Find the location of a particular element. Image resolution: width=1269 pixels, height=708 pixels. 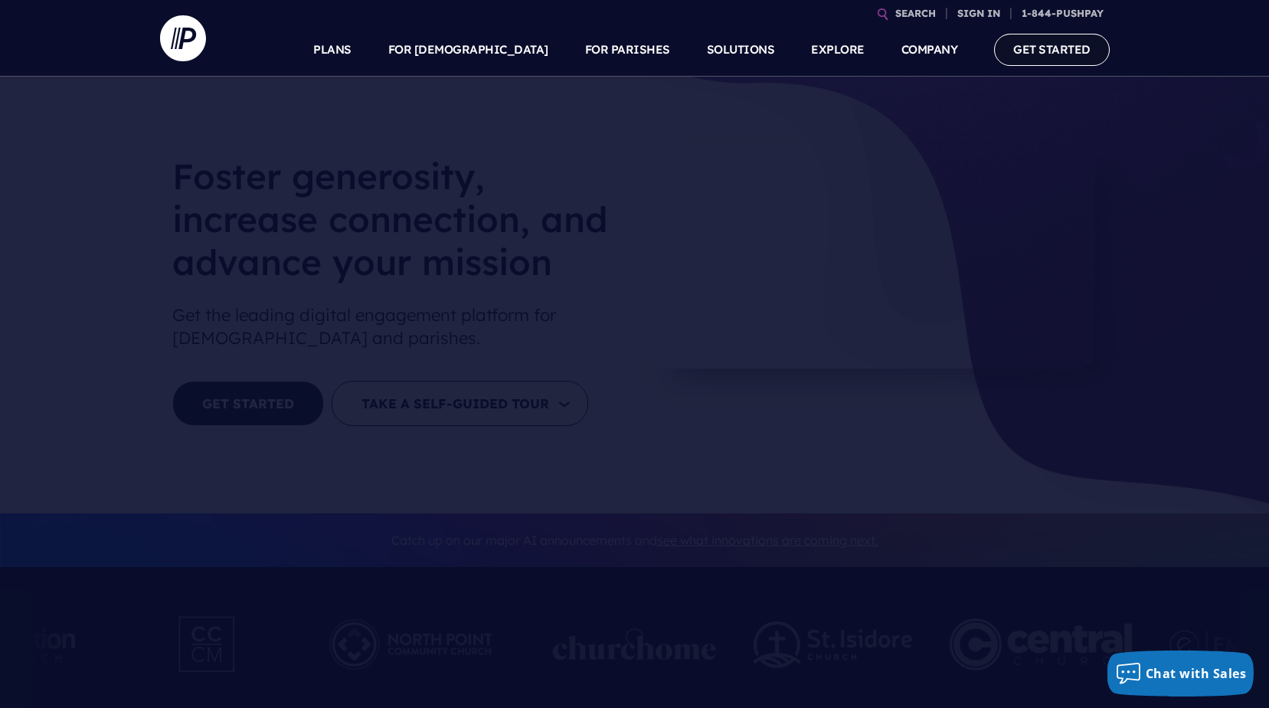

span: Chat with Sales is located at coordinates (1197, 673).